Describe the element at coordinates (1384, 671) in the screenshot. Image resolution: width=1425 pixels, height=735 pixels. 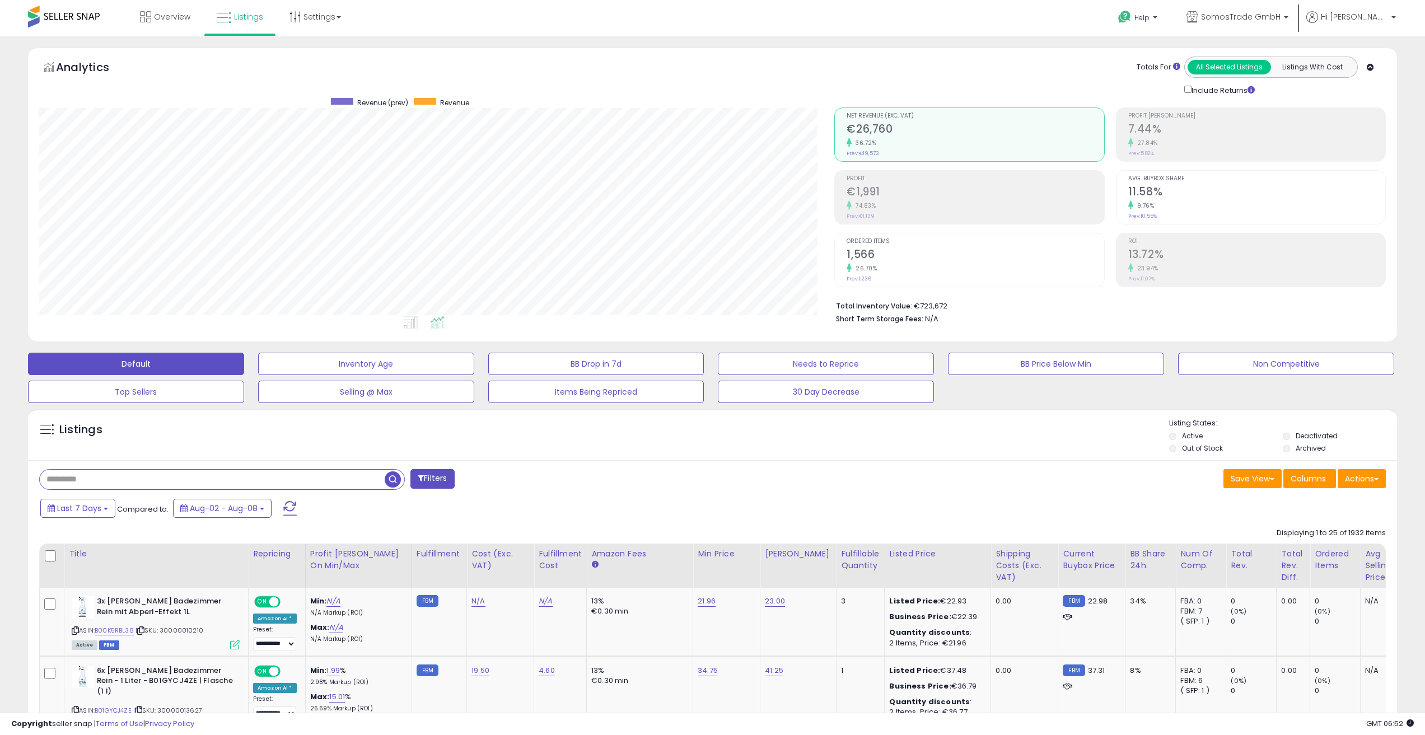
I see `div: N/A` at that location.